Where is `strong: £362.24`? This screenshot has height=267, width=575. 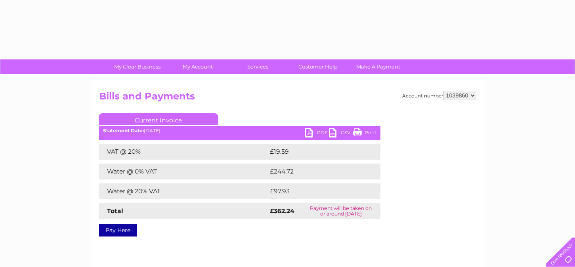
strong: £362.24 is located at coordinates (282, 211).